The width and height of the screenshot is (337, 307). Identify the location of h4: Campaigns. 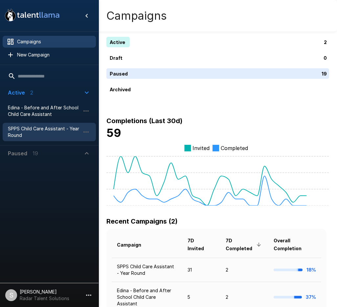
(137, 16).